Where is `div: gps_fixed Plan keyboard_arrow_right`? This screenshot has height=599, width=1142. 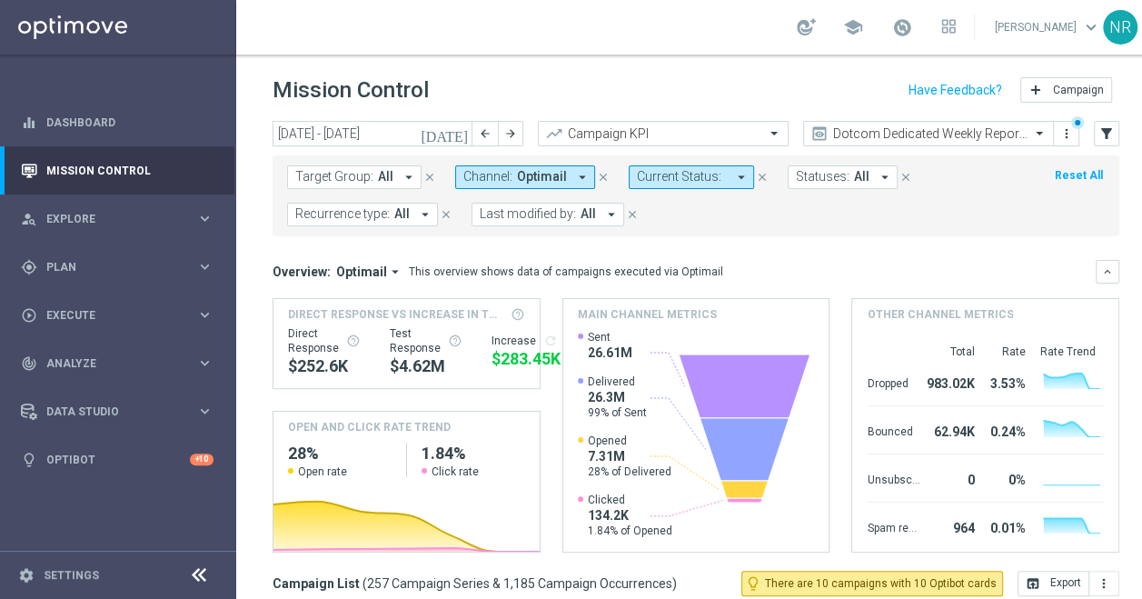 div: gps_fixed Plan keyboard_arrow_right is located at coordinates (117, 267).